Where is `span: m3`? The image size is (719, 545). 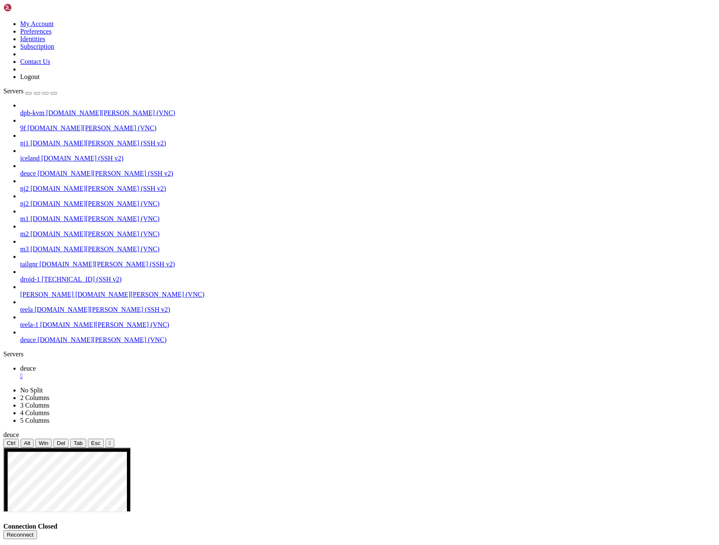 span: m3 is located at coordinates (24, 249).